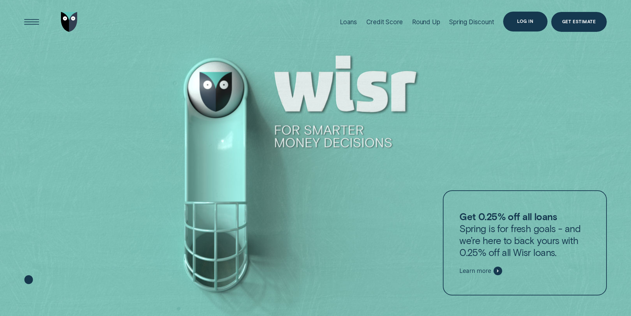 The width and height of the screenshot is (631, 316). Describe the element at coordinates (579, 22) in the screenshot. I see `a: Get Estimate` at that location.